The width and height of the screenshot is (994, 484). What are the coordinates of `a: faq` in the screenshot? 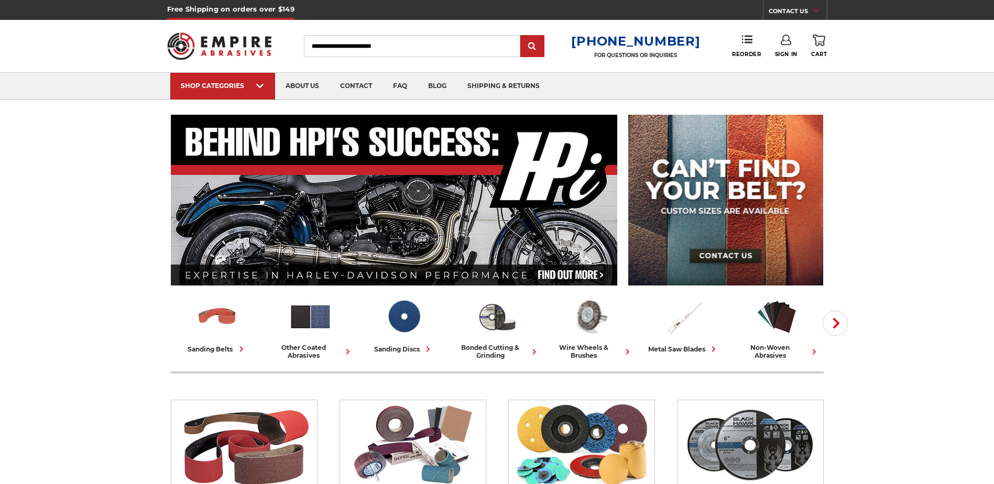 It's located at (400, 86).